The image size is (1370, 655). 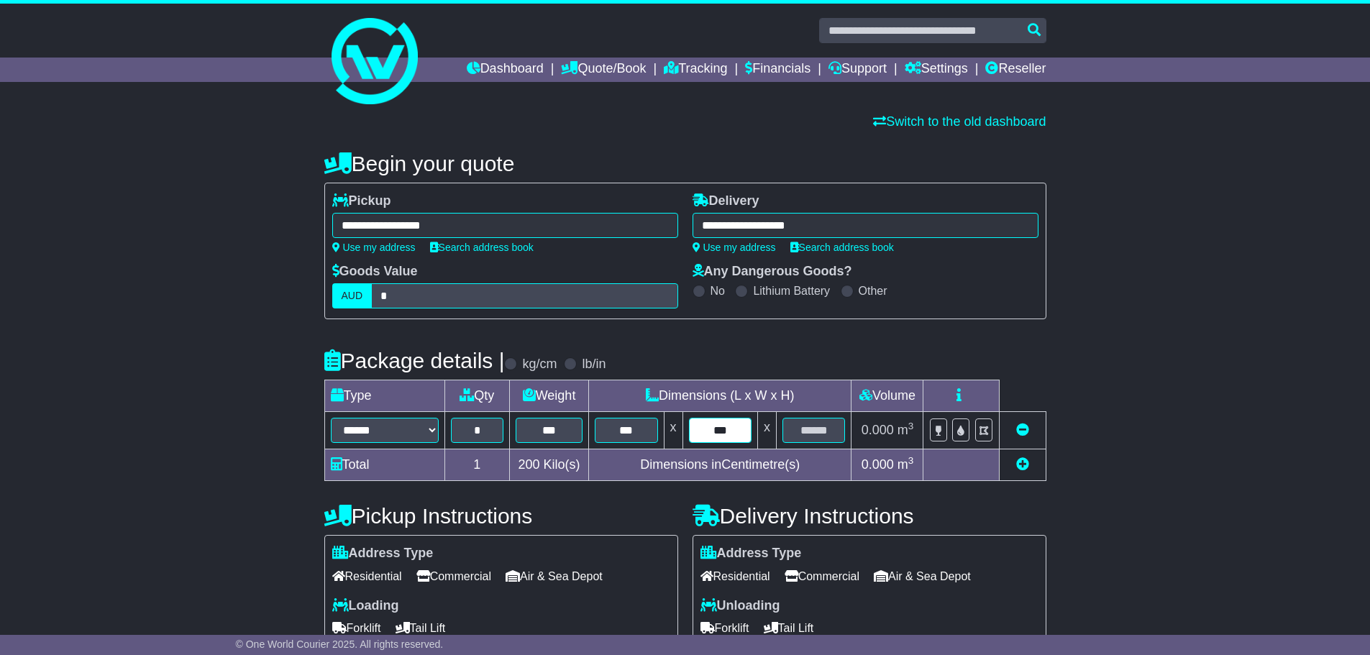 What do you see at coordinates (740, 606) in the screenshot?
I see `label: Unloading` at bounding box center [740, 606].